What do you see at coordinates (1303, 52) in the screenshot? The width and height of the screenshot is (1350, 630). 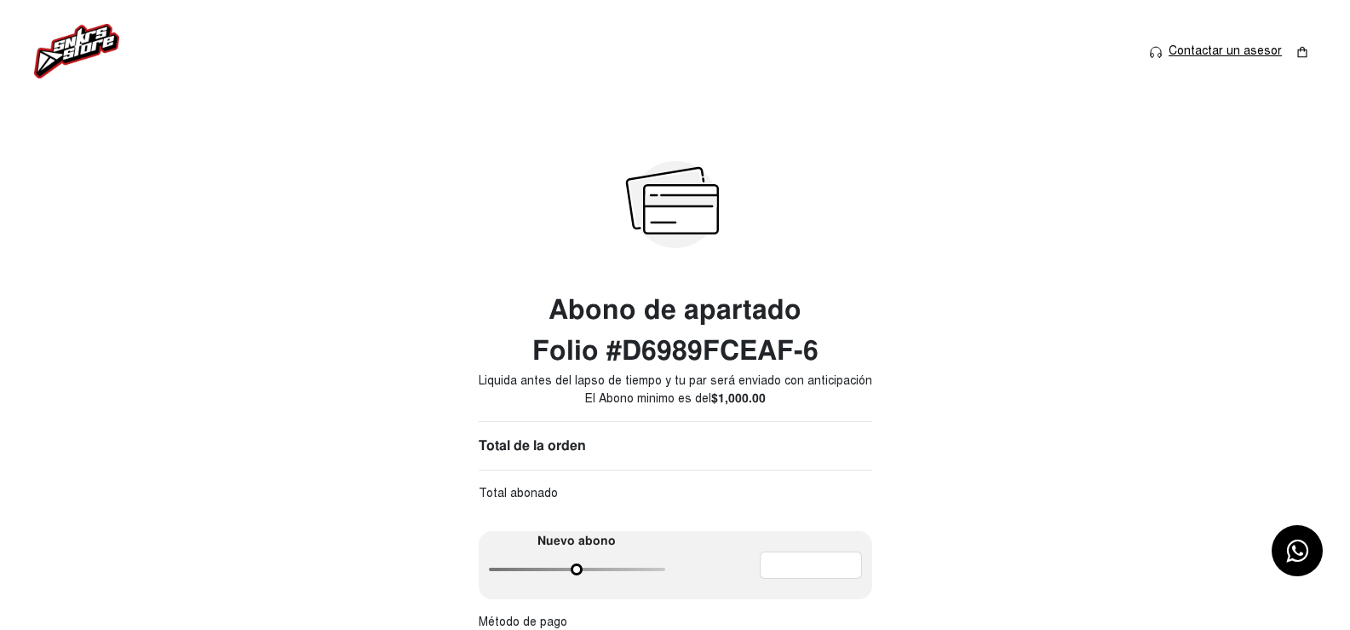 I see `img: shopping` at bounding box center [1303, 52].